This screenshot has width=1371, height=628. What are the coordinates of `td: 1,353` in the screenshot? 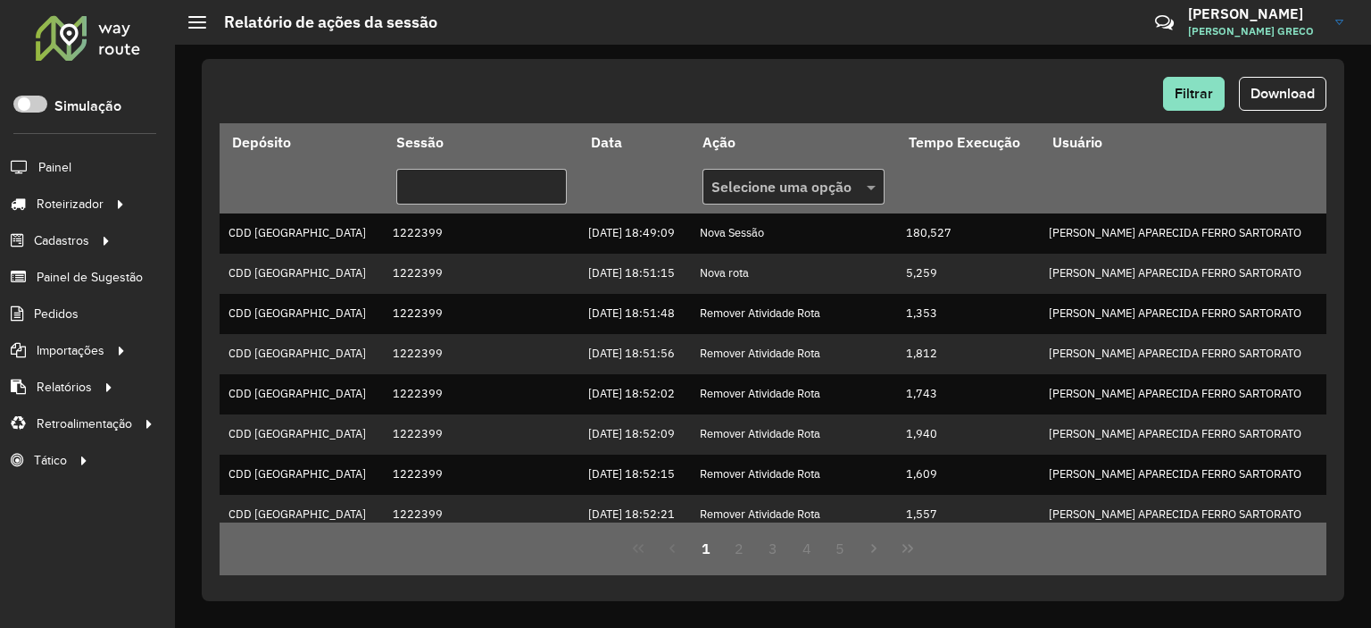 It's located at (968, 313).